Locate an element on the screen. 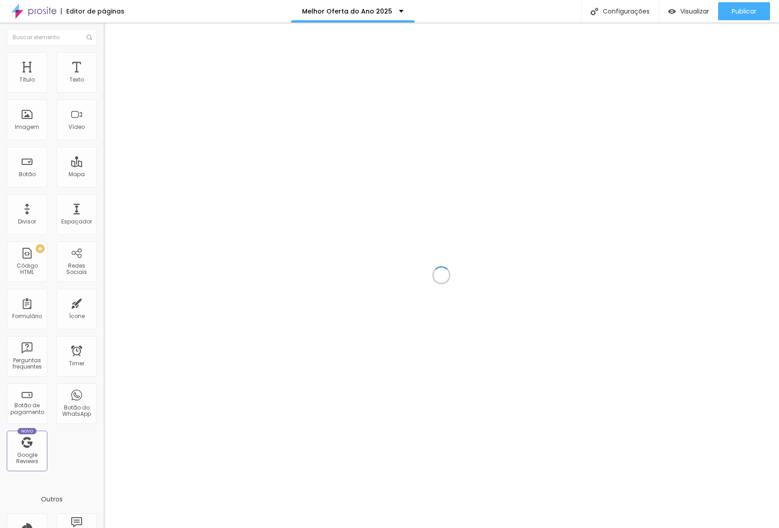 This screenshot has height=528, width=779. div: Novo is located at coordinates (27, 431).